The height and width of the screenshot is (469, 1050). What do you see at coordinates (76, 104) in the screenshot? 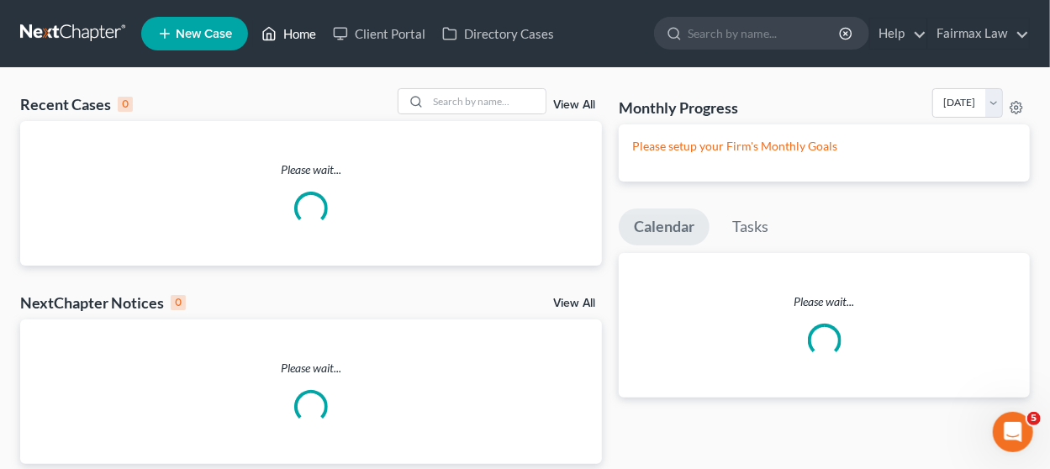
I see `div: Recent Cases` at bounding box center [76, 104].